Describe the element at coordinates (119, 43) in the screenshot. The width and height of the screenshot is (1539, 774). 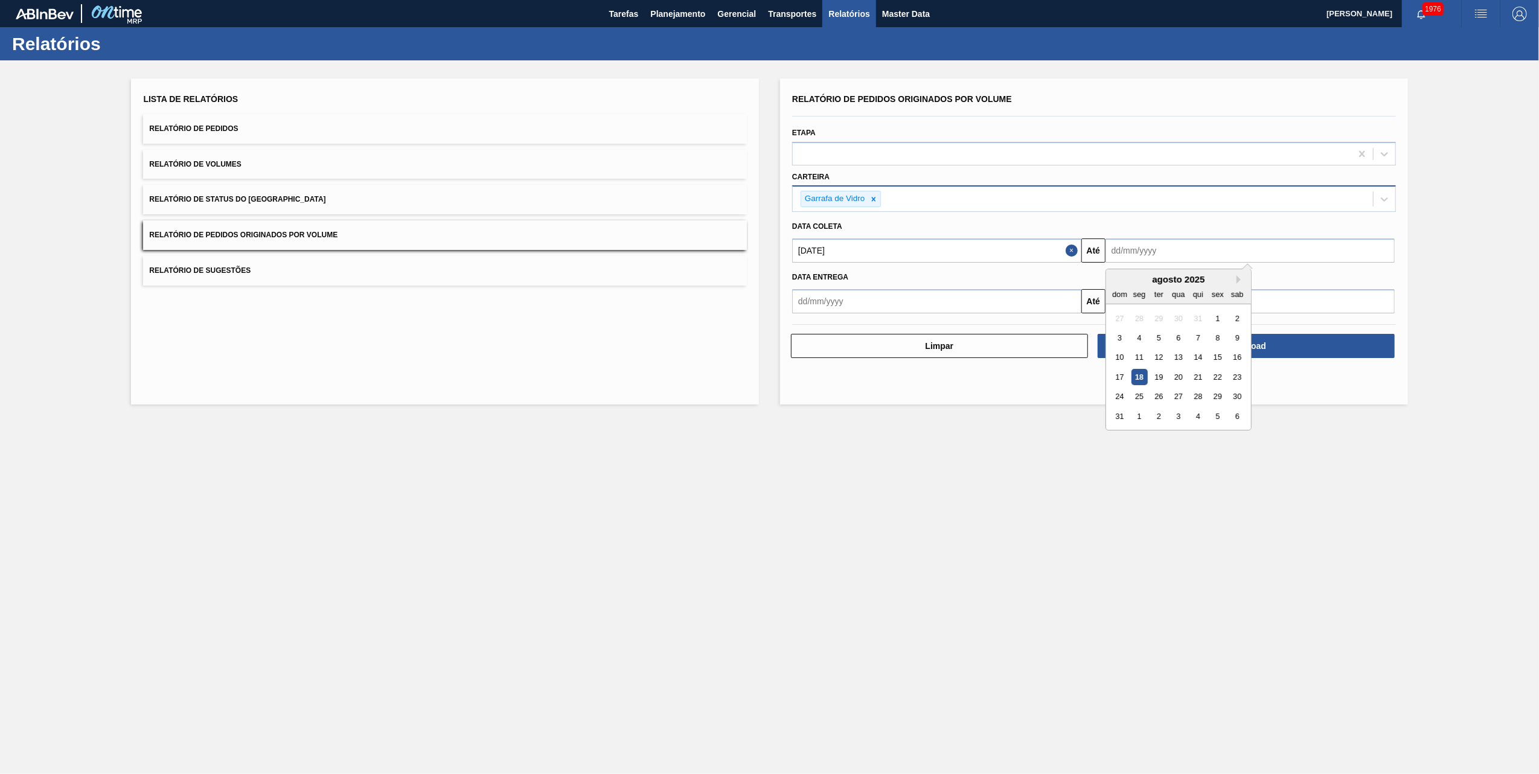
I see `h1: Relatórios` at that location.